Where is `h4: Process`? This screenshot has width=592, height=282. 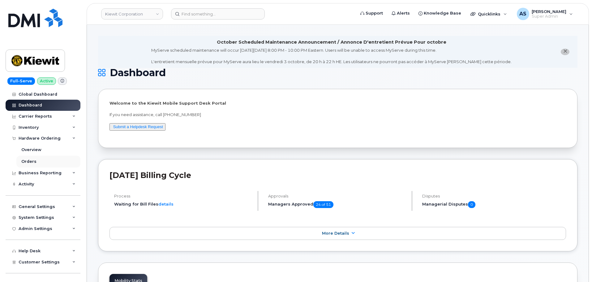 h4: Process is located at coordinates (183, 196).